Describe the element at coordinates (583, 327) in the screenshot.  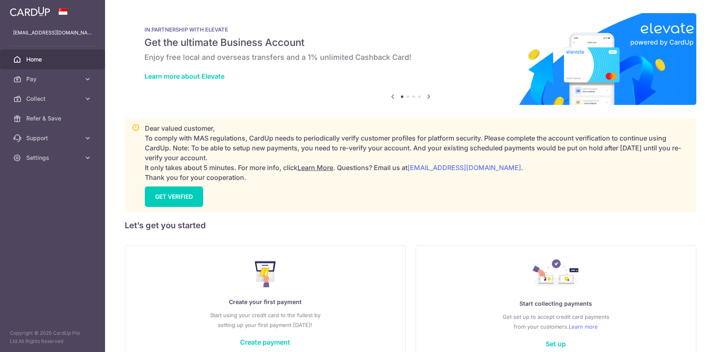
I see `a: Learn more` at that location.